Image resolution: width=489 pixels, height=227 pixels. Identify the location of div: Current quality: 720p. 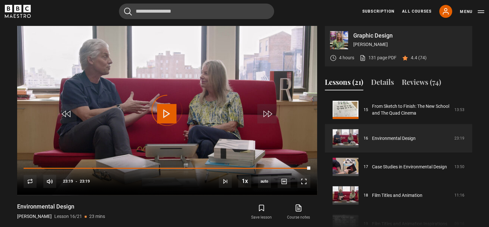
(265, 181).